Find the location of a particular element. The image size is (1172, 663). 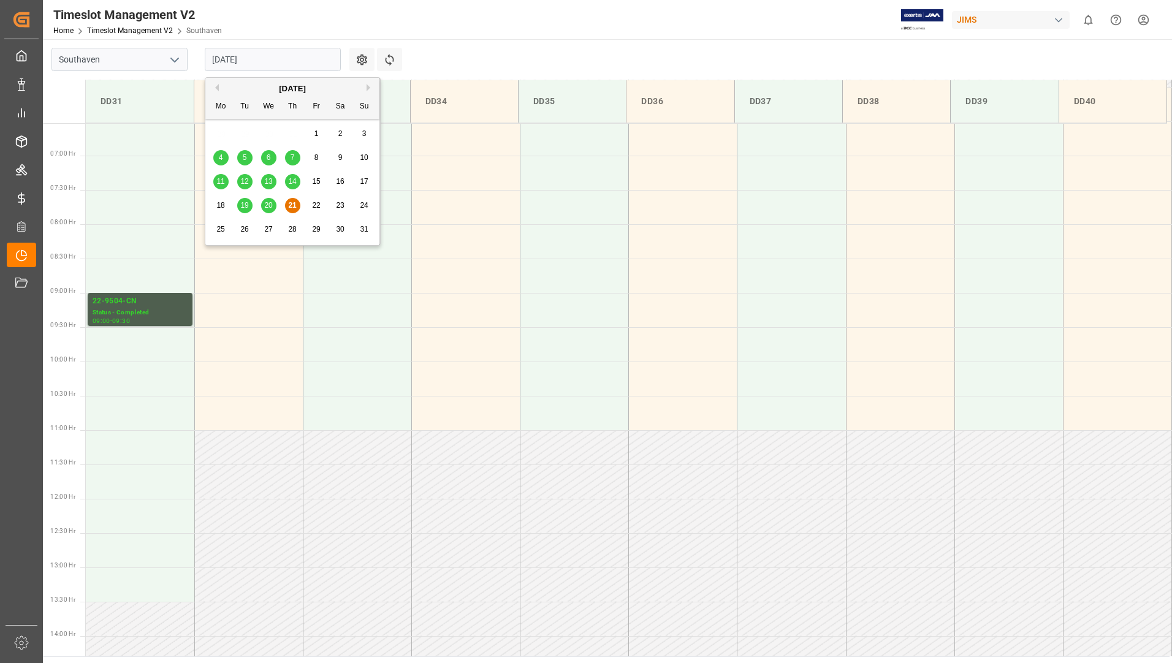

div: Choose Monday, August 4th, 2025 is located at coordinates (221, 158).